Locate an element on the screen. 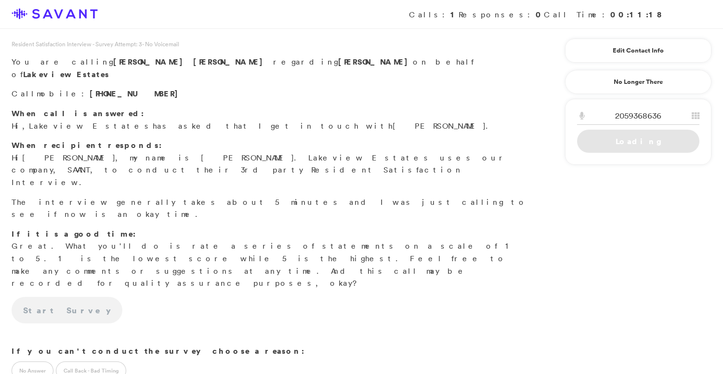  strong: 1 is located at coordinates (454, 14).